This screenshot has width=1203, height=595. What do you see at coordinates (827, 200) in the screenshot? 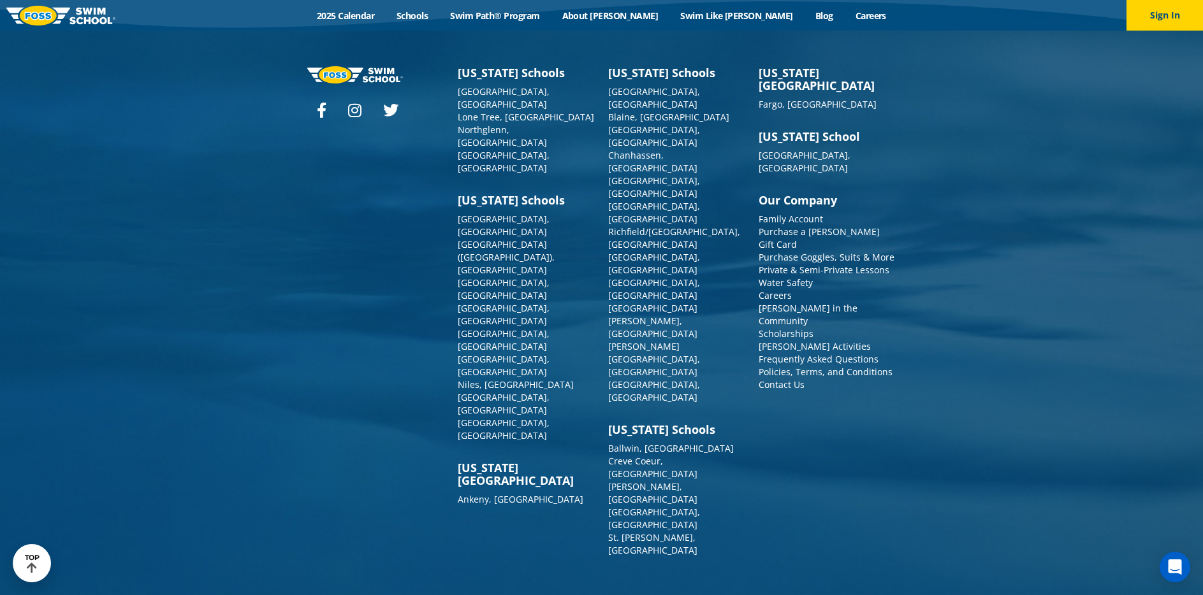
I see `h3: Our Company` at bounding box center [827, 200].